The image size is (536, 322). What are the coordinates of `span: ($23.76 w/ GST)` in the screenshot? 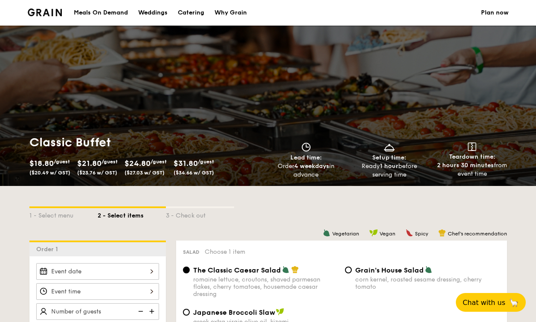 It's located at (97, 173).